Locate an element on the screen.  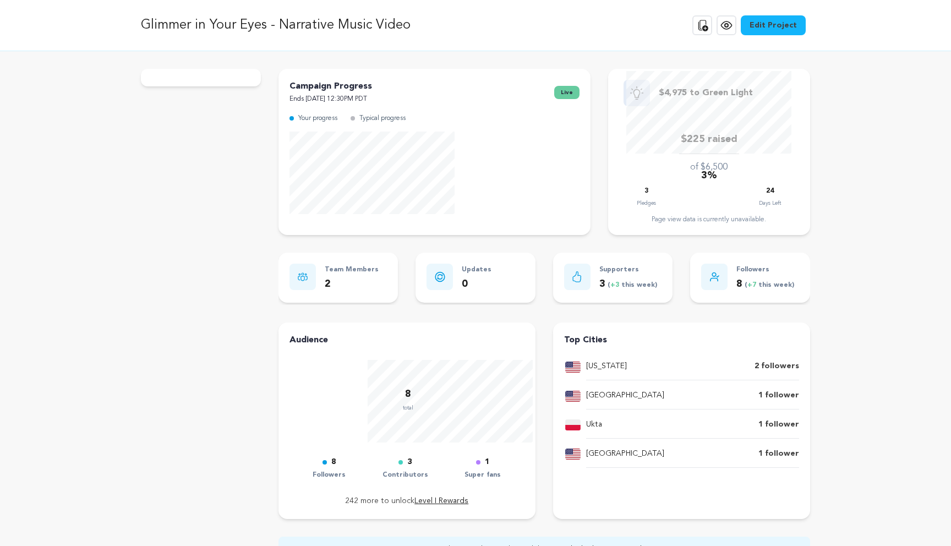
p: Supporters is located at coordinates (628, 270).